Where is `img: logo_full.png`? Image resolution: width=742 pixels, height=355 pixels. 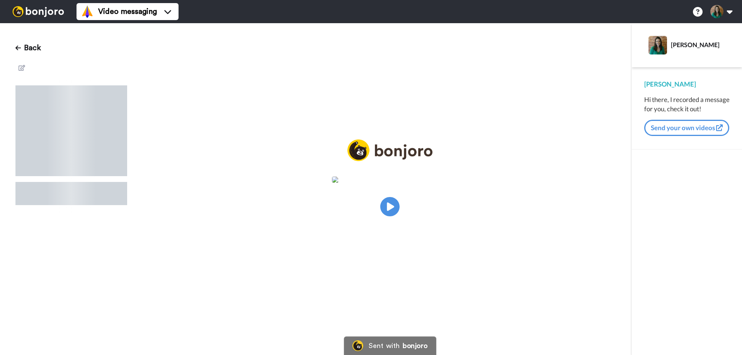 img: logo_full.png is located at coordinates (390, 150).